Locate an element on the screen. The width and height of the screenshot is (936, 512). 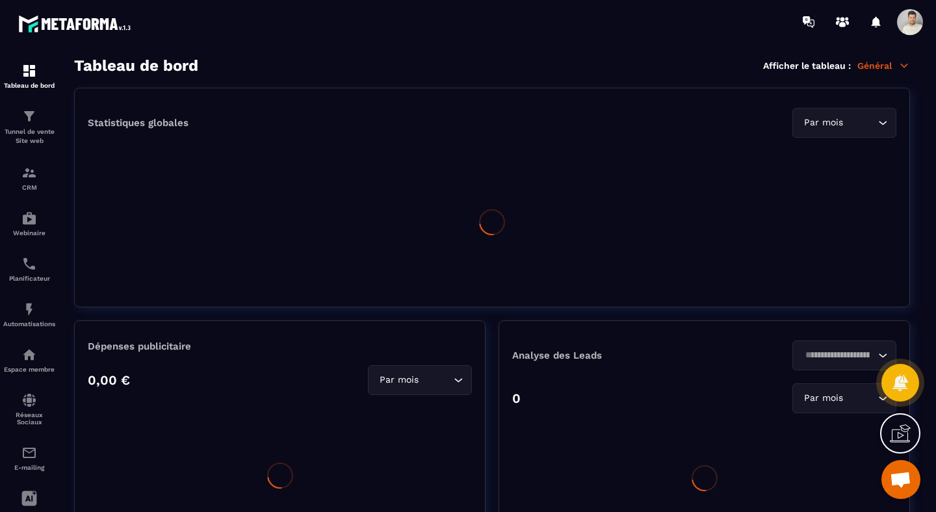
p: Réseaux Sociaux is located at coordinates (29, 419).